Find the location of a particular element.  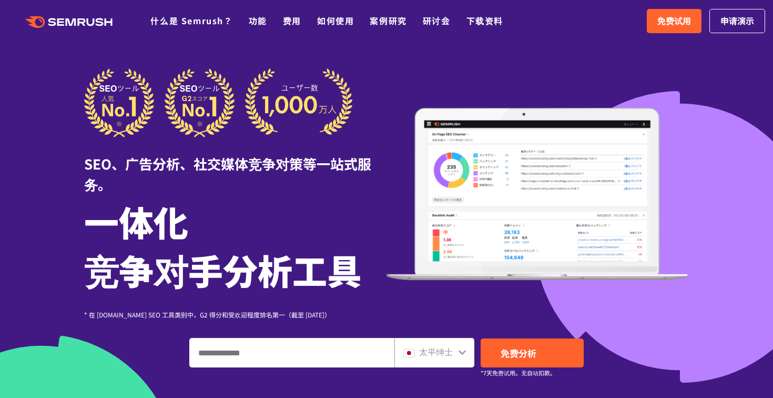

a: 案例研究 is located at coordinates (388, 21).